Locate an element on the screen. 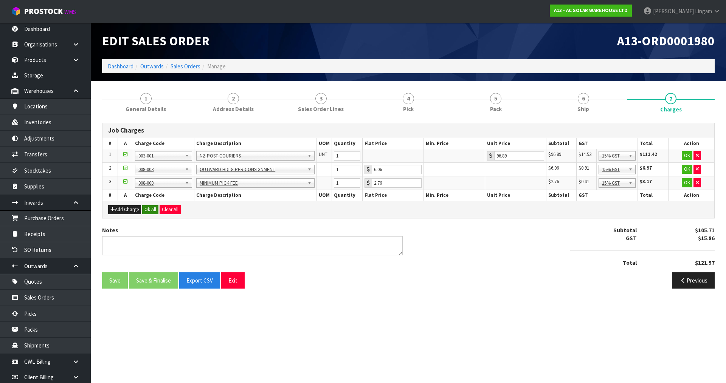 Image resolution: width=726 pixels, height=383 pixels. strong: $6.97 is located at coordinates (646, 168).